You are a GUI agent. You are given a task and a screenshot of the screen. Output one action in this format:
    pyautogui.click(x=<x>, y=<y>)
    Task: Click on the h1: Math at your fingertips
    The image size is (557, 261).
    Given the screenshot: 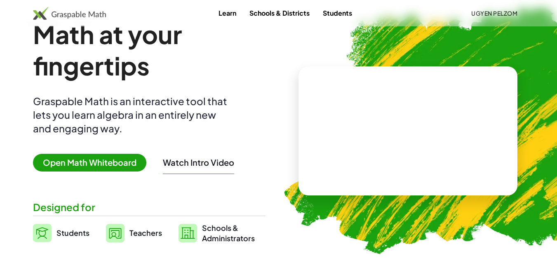 What is the action you would take?
    pyautogui.click(x=149, y=50)
    